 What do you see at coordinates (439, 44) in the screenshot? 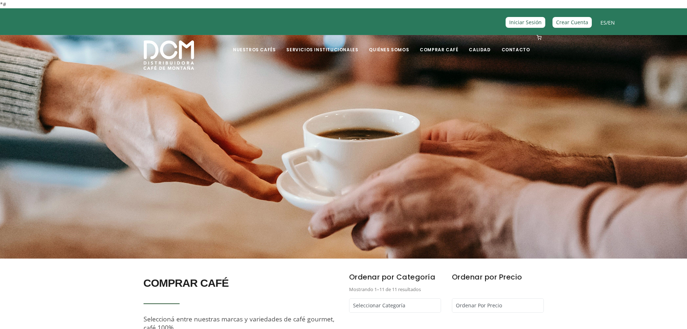
I see `a: Comprar Café` at bounding box center [439, 44].